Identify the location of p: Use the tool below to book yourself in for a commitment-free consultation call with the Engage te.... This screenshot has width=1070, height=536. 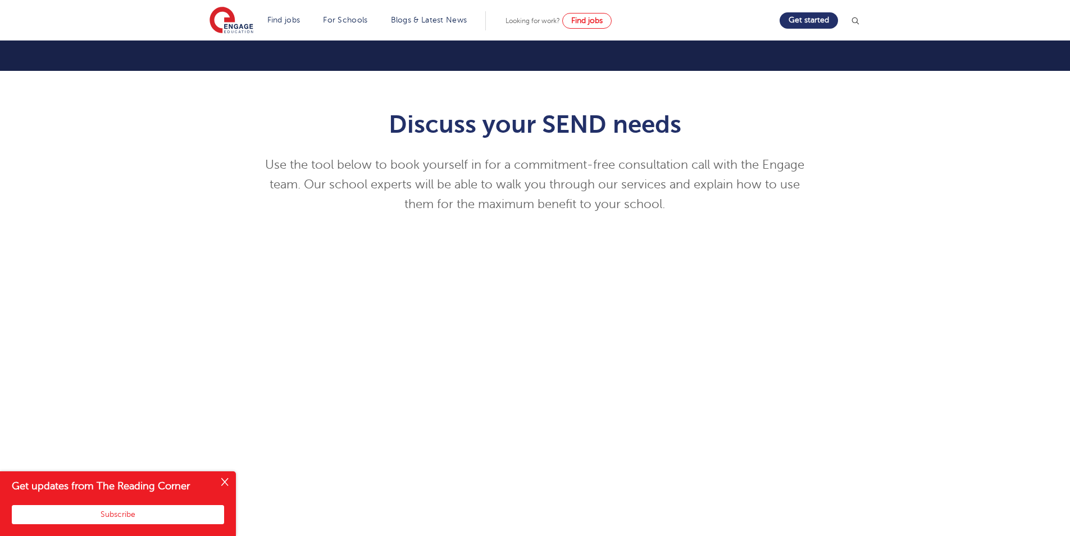
(535, 184).